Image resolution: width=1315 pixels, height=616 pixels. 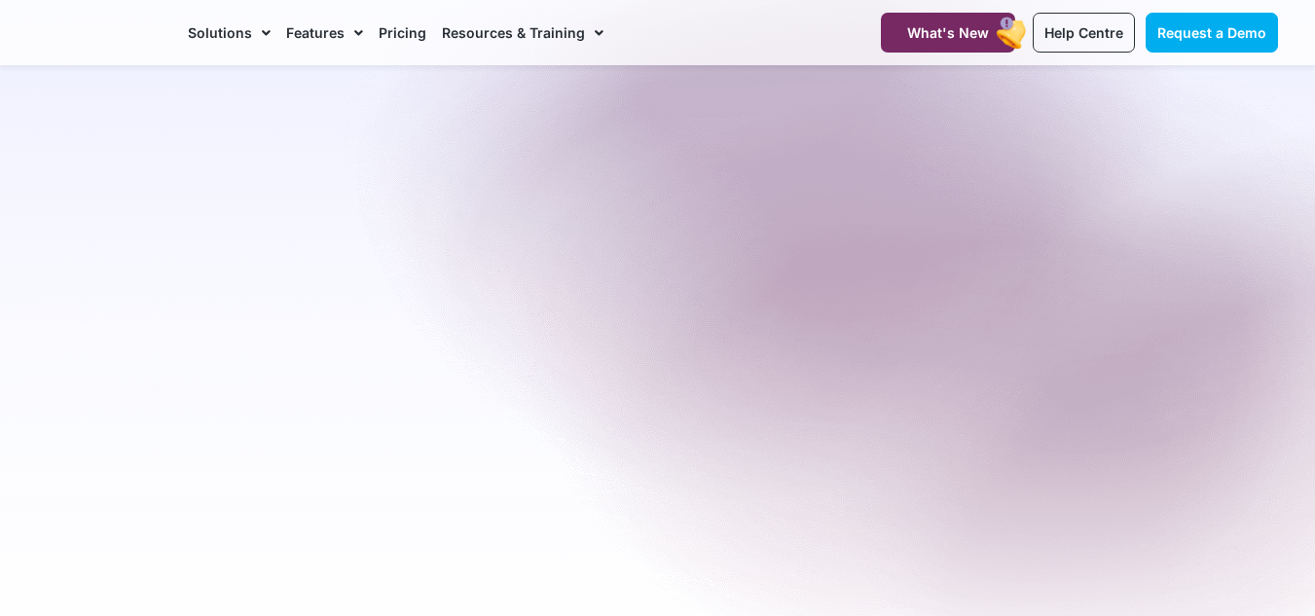 I want to click on span: Request a Demo, so click(x=1212, y=32).